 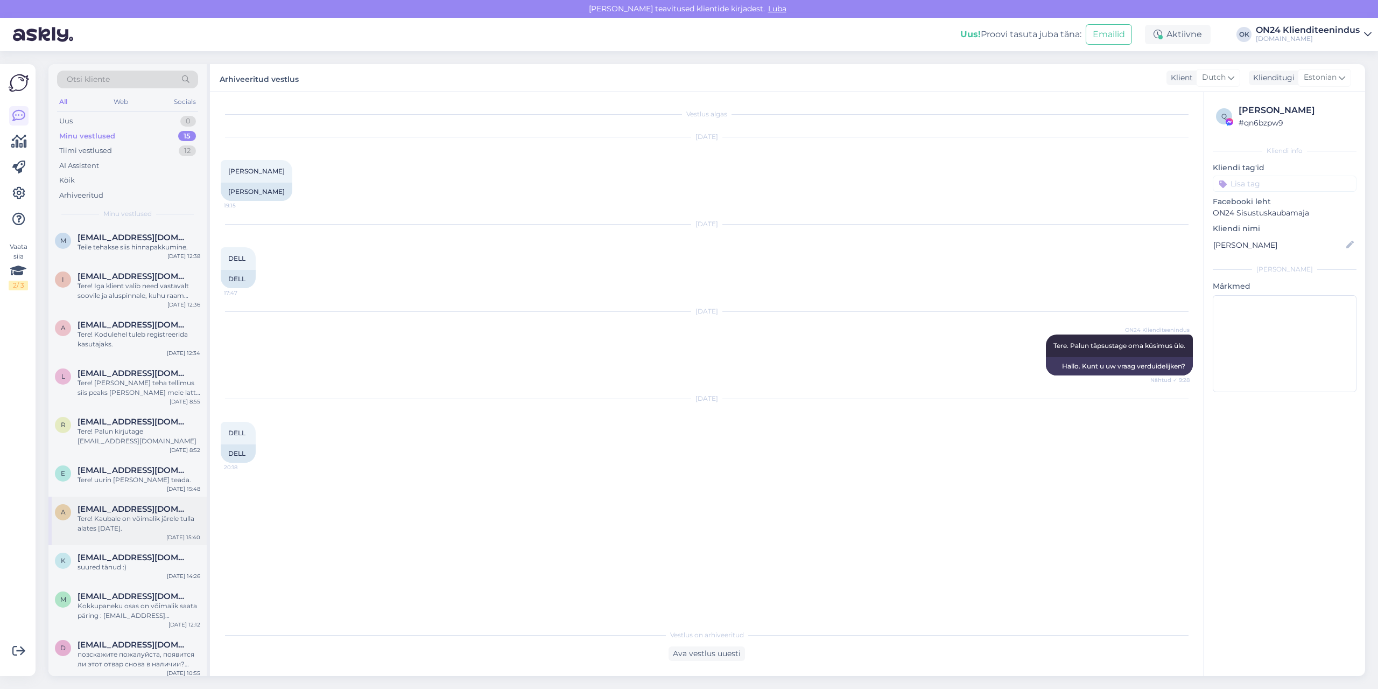 What do you see at coordinates (1119, 366) in the screenshot?
I see `div: Hallo. Kunt u uw vraag verduidelijken?` at bounding box center [1119, 366].